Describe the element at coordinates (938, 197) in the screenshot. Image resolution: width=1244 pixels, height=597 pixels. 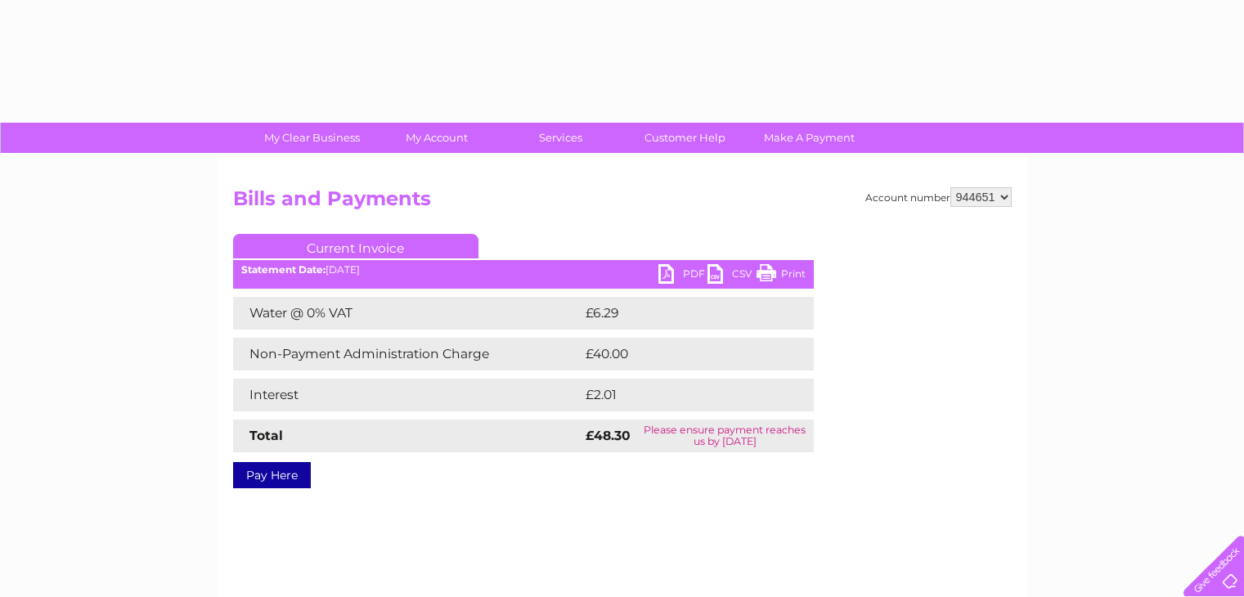
I see `div: Account number` at that location.